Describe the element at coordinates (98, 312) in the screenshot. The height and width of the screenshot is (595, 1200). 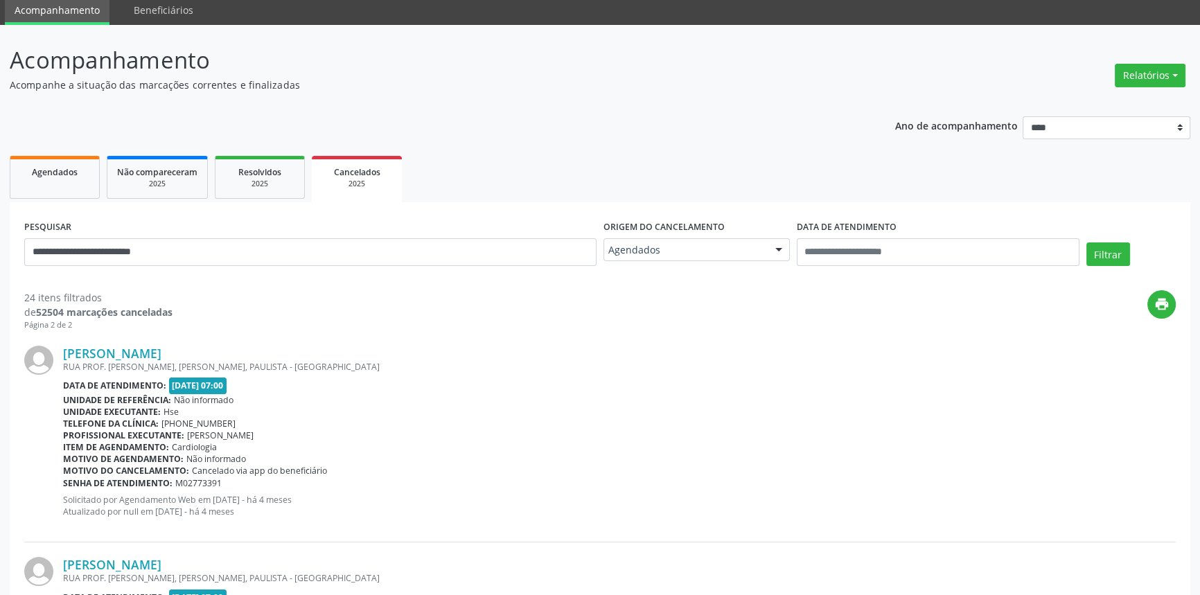
I see `div: de` at that location.